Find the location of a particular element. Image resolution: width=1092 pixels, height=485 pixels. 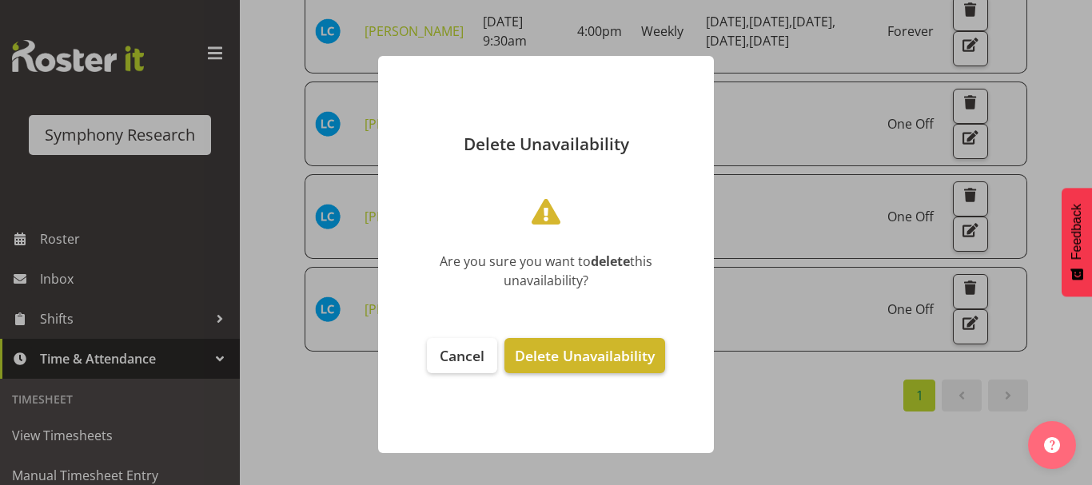

b: delete is located at coordinates (610, 261).